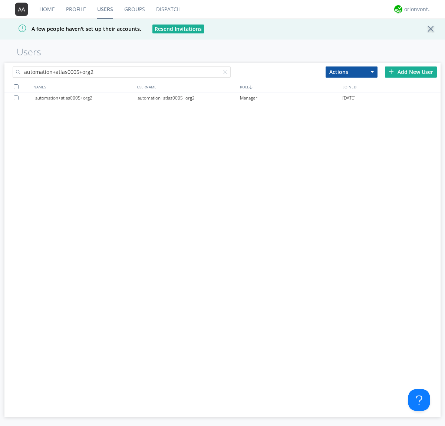 Image resolution: width=445 pixels, height=426 pixels. Describe the element at coordinates (122, 72) in the screenshot. I see `input: Search users` at that location.